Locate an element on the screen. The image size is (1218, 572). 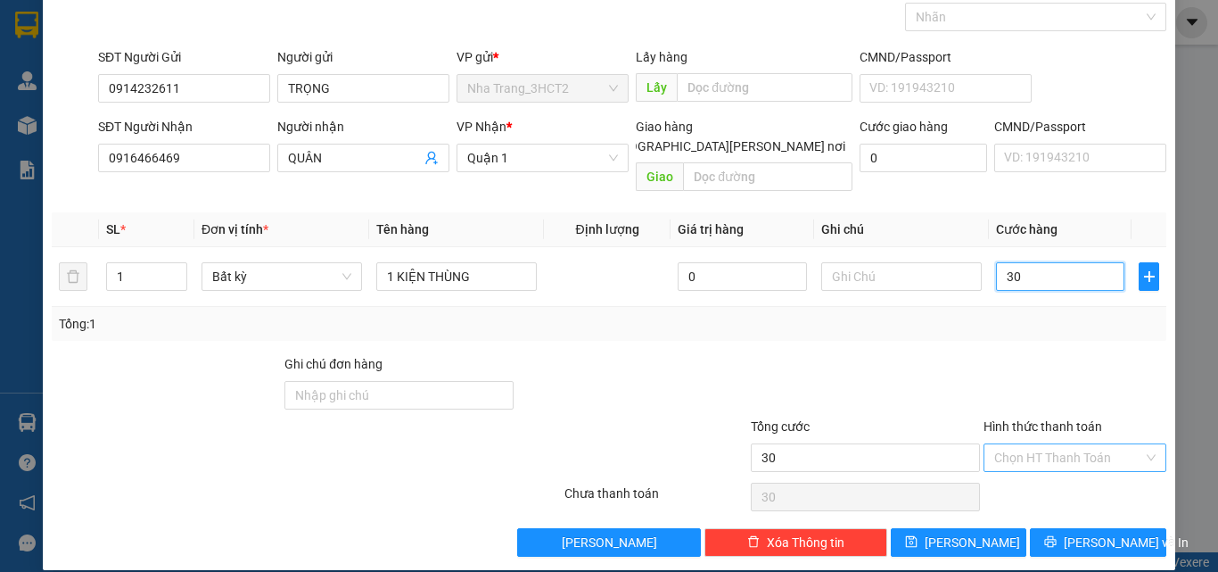
span: Lấy hàng is located at coordinates (662, 57).